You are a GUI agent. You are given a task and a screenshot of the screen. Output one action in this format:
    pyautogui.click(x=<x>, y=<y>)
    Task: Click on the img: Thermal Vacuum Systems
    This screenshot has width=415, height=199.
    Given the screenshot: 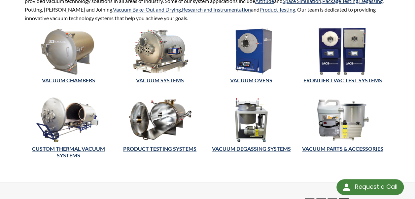 What is the action you would take?
    pyautogui.click(x=68, y=119)
    